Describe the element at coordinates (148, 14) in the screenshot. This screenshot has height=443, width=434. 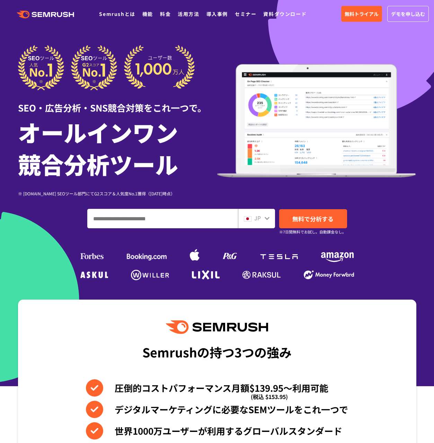
I see `a: 機能` at that location.